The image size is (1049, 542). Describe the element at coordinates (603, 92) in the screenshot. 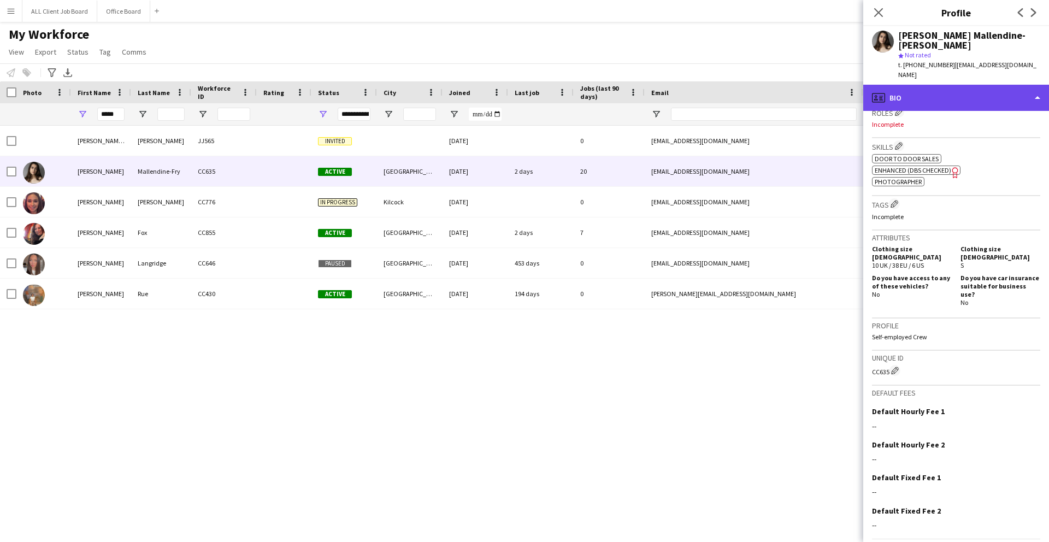

I see `span: Jobs (last 90 days)` at that location.